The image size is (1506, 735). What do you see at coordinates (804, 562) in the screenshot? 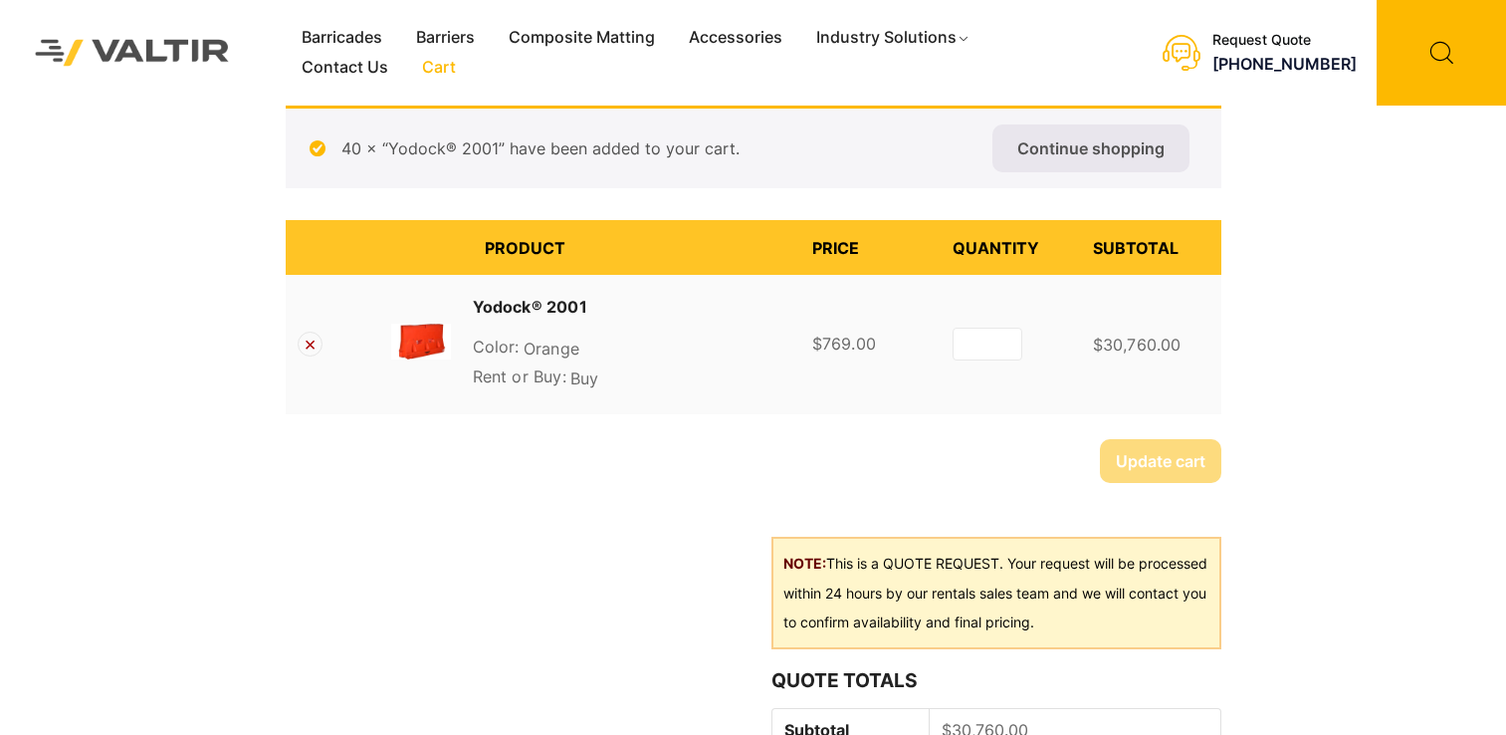
I see `b: NOTE:` at bounding box center [804, 562].